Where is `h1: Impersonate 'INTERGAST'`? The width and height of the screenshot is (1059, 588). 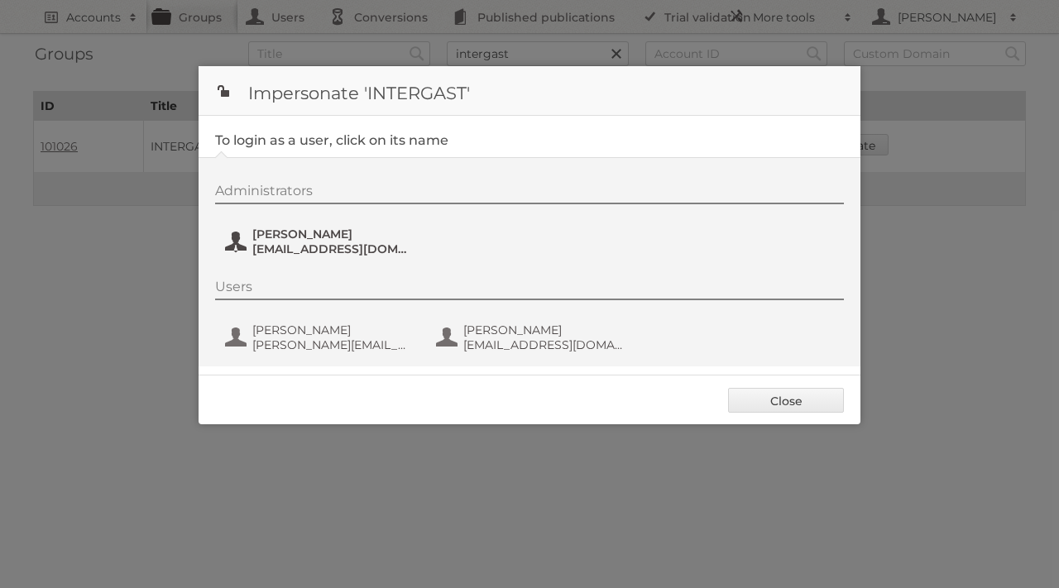
h1: Impersonate 'INTERGAST' is located at coordinates (529, 91).